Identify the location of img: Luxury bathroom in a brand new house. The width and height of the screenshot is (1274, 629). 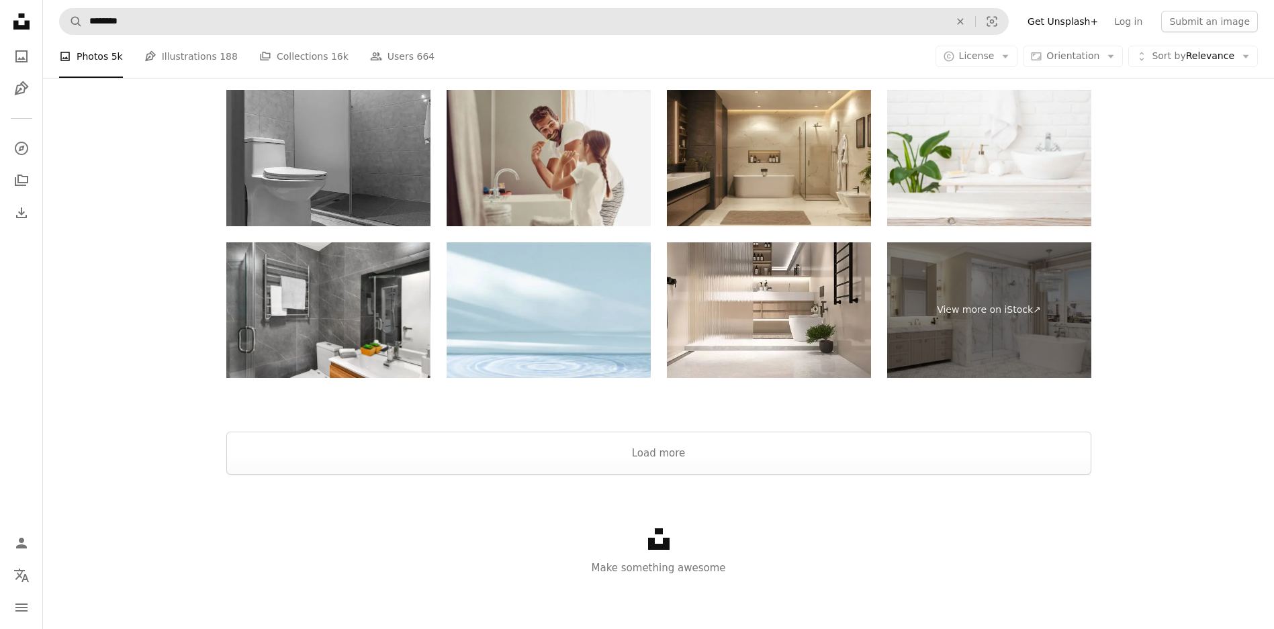
(328, 310).